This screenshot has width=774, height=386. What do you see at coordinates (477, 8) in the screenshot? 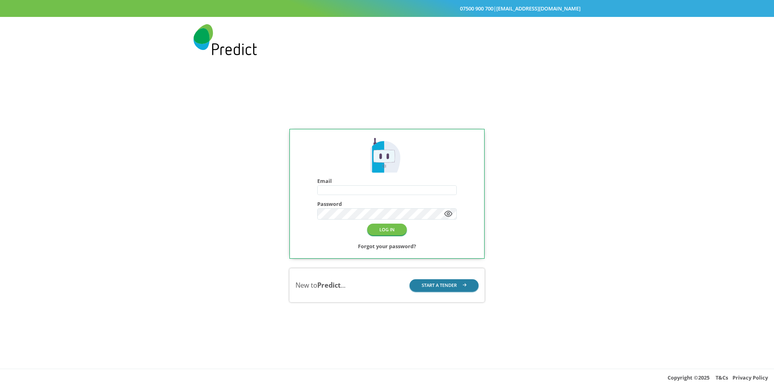
I see `a: 07500 900 700` at bounding box center [477, 8].